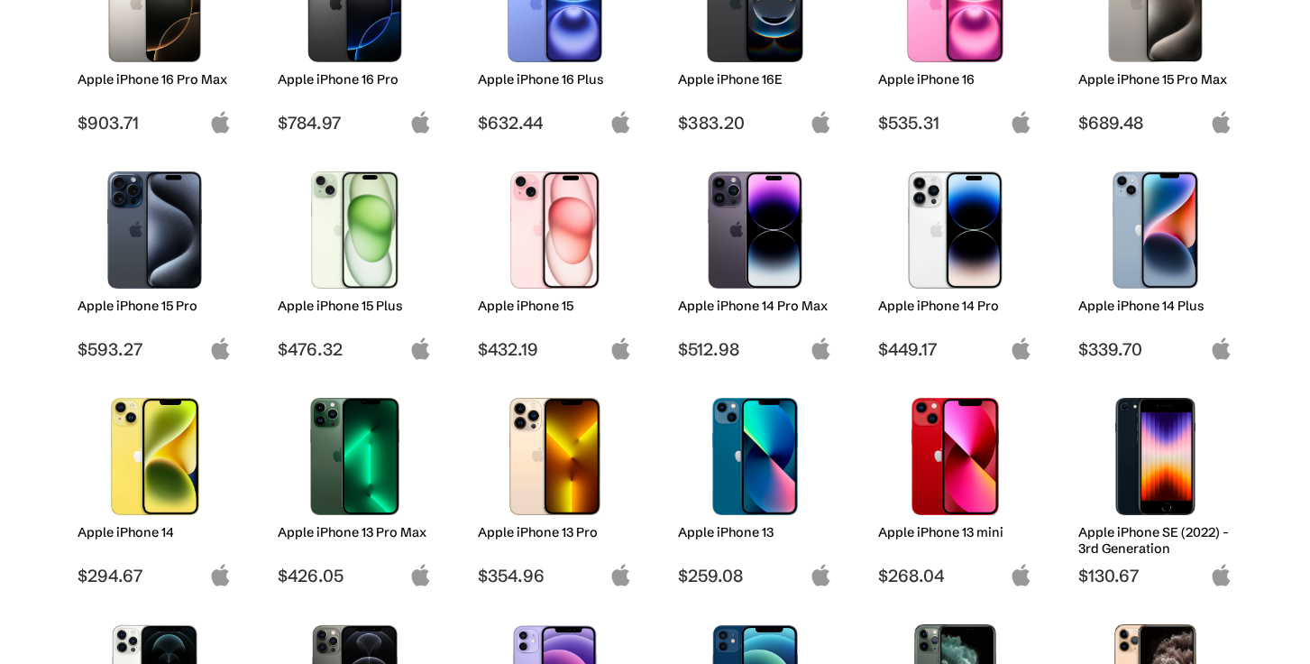  I want to click on h2: Apple iPhone 15, so click(555, 306).